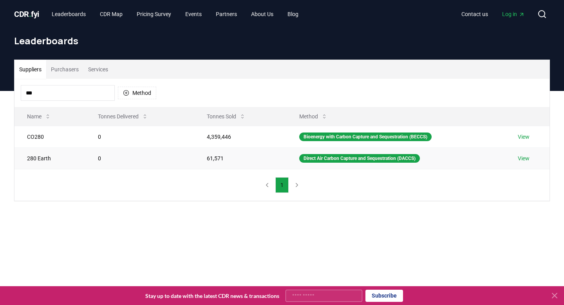 This screenshot has width=564, height=305. I want to click on a: Contact us, so click(475, 14).